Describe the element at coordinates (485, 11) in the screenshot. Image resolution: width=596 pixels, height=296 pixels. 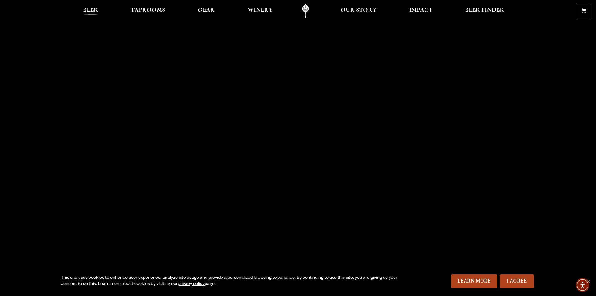
I see `a: Beer Finder` at that location.